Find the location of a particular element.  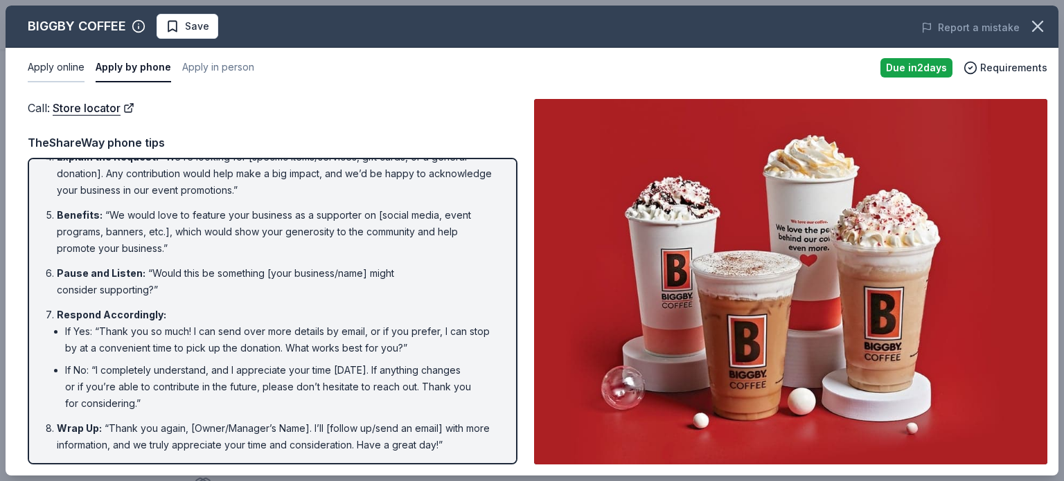

button: Apply in person is located at coordinates (218, 68).